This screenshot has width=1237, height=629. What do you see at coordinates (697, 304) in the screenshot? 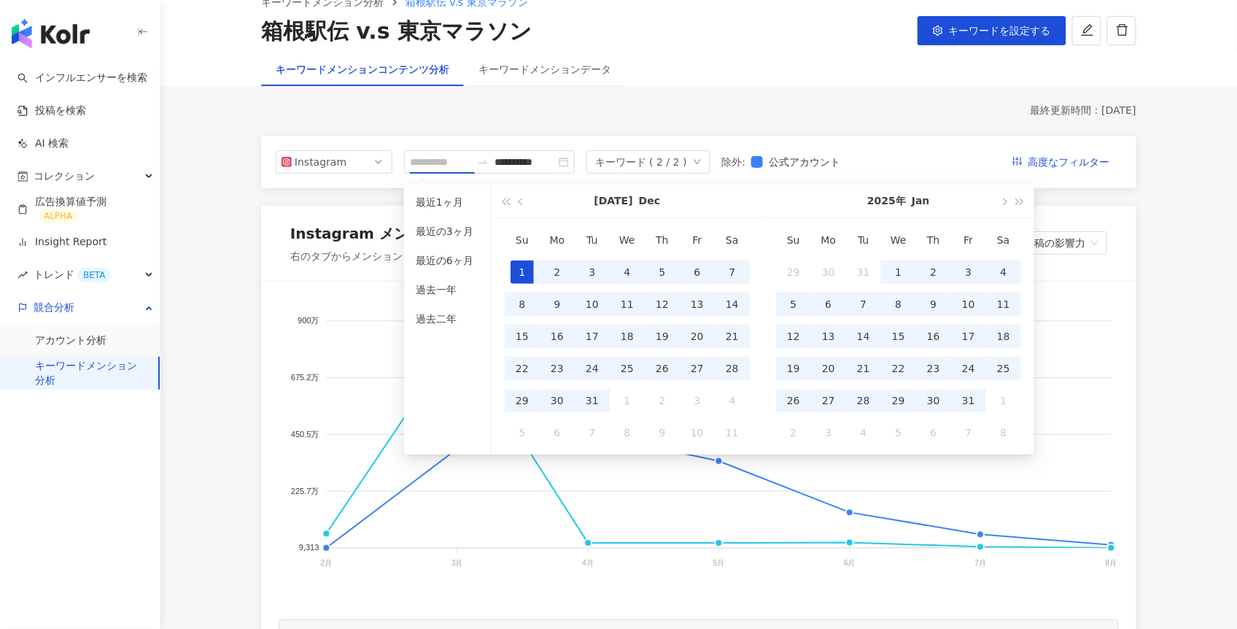
I see `div: 13` at bounding box center [697, 304].